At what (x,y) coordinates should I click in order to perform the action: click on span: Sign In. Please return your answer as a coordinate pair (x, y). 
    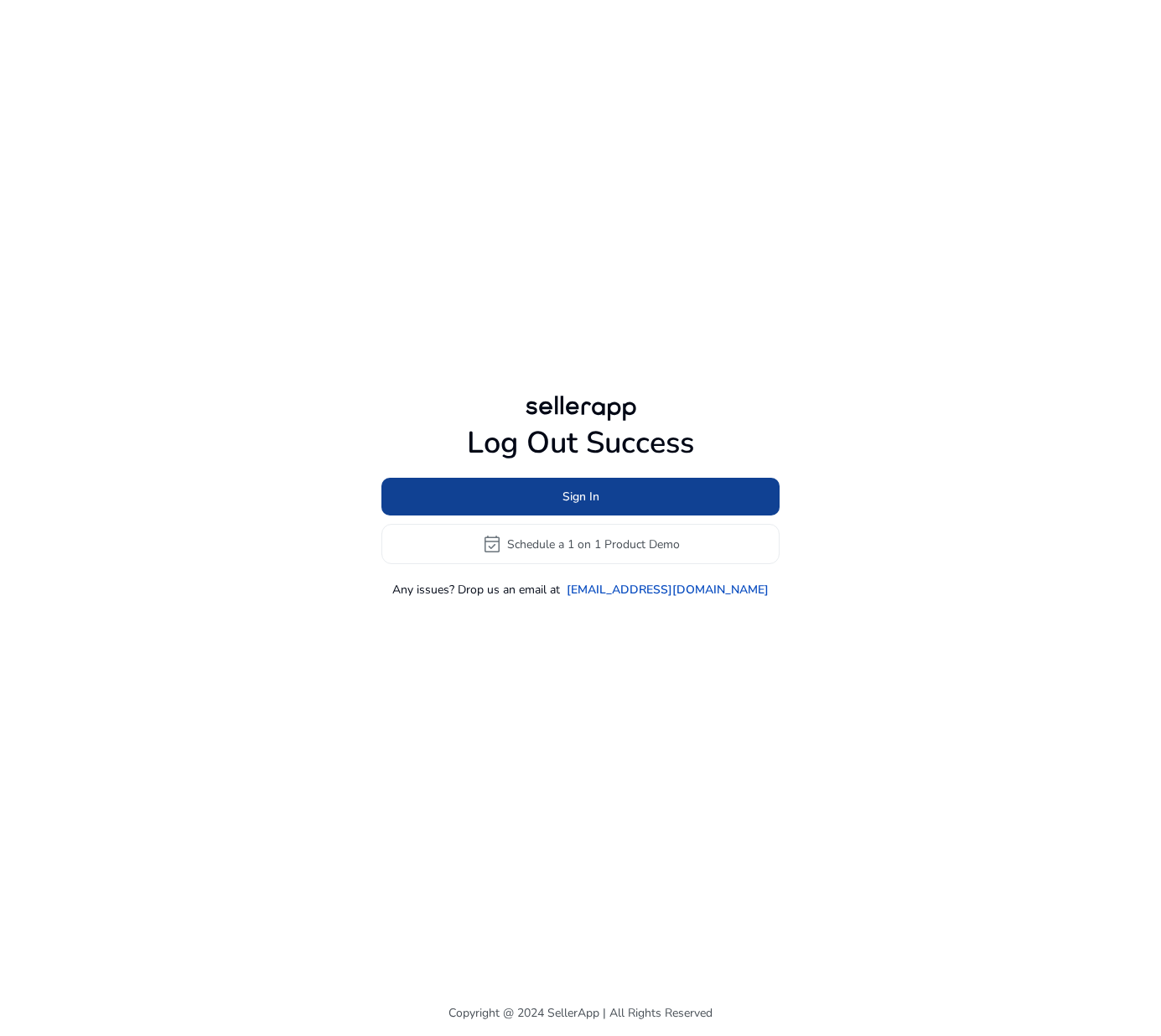
    Looking at the image, I should click on (580, 497).